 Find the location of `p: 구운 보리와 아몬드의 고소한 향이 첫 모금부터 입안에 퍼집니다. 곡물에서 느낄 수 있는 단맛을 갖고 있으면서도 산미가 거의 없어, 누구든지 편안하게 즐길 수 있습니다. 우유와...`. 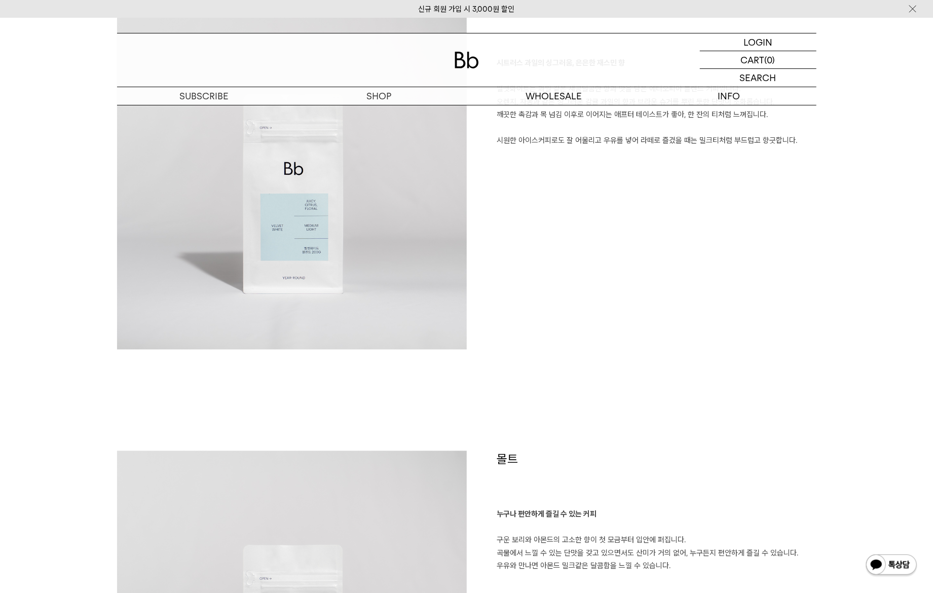

p: 구운 보리와 아몬드의 고소한 향이 첫 모금부터 입안에 퍼집니다. 곡물에서 느낄 수 있는 단맛을 갖고 있으면서도 산미가 거의 없어, 누구든지 편안하게 즐길 수 있습니다. 우유와... is located at coordinates (657, 541).